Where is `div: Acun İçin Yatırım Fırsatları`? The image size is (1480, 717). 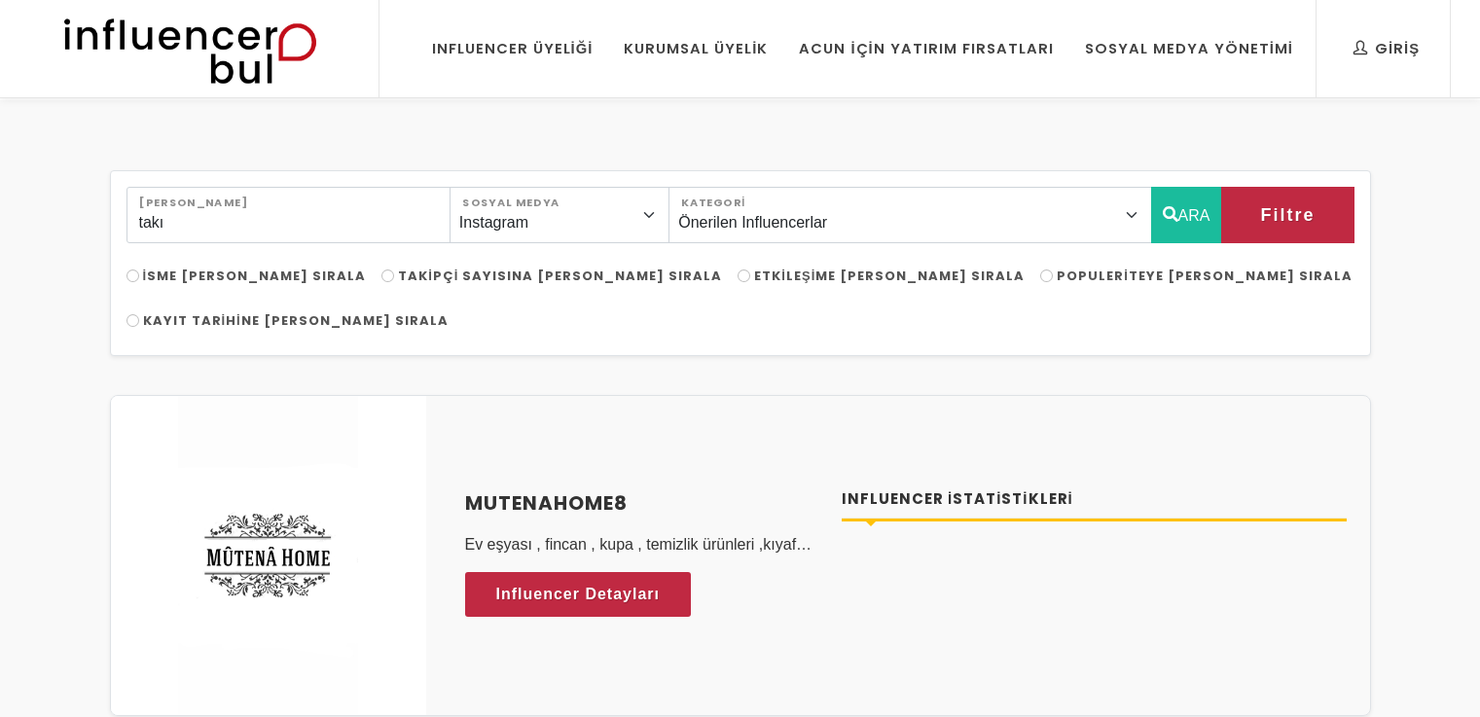 div: Acun İçin Yatırım Fırsatları is located at coordinates (925, 49).